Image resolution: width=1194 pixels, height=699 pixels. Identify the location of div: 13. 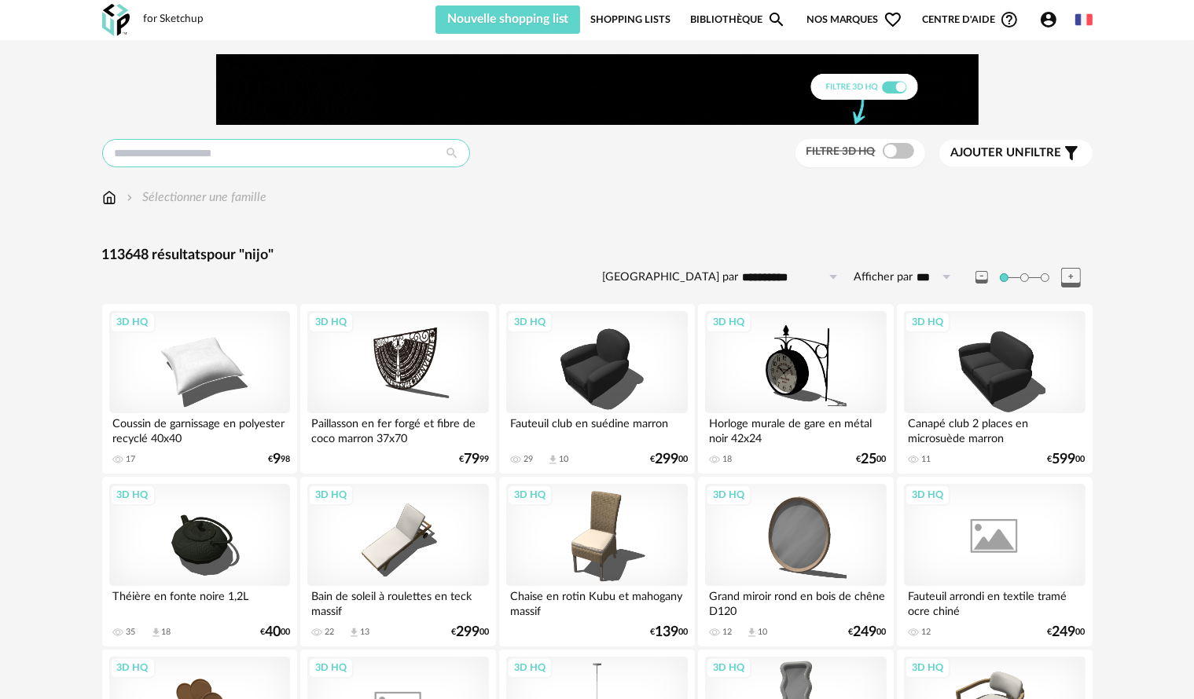
(365, 633).